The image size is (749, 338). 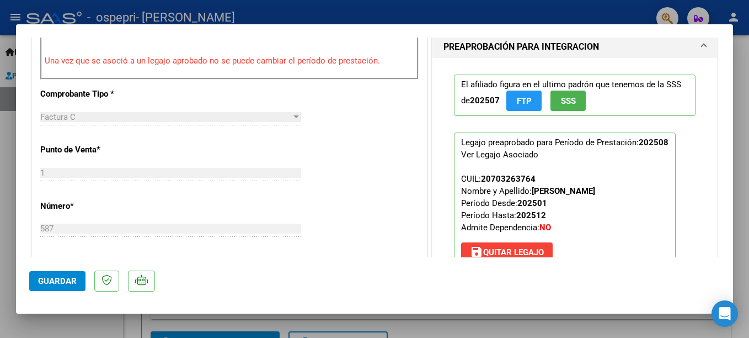 What do you see at coordinates (508, 179) in the screenshot?
I see `div: 20703263764` at bounding box center [508, 179].